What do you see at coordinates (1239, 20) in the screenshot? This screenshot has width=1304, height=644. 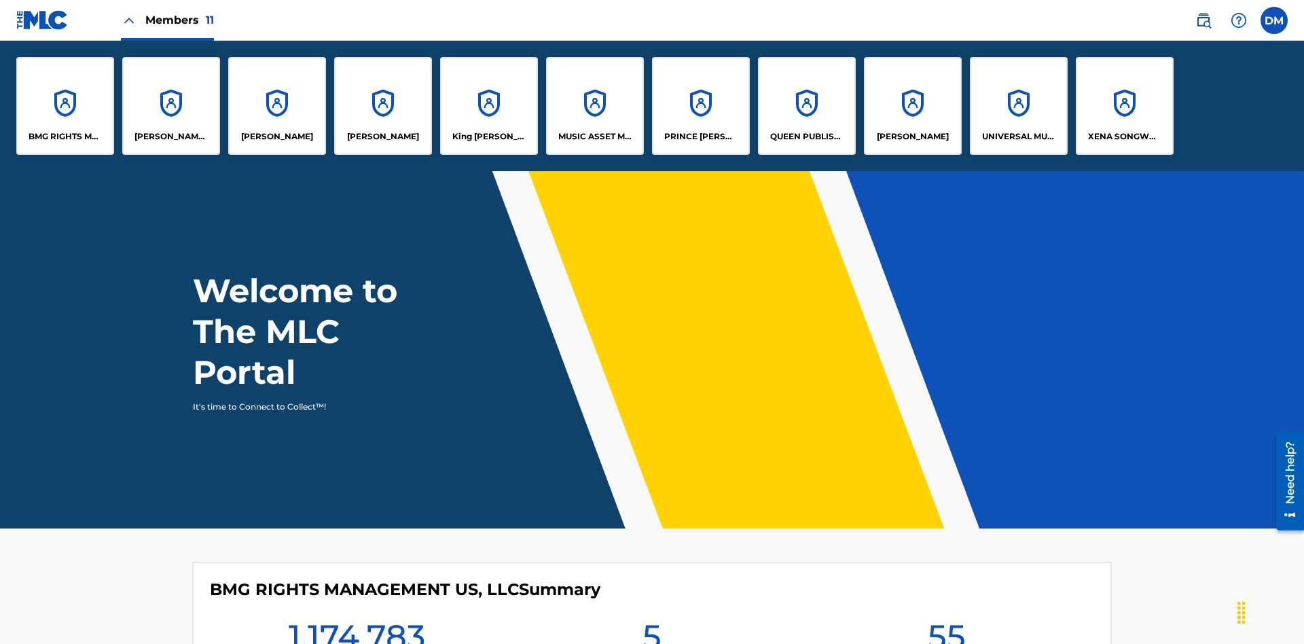 I see `img: help` at bounding box center [1239, 20].